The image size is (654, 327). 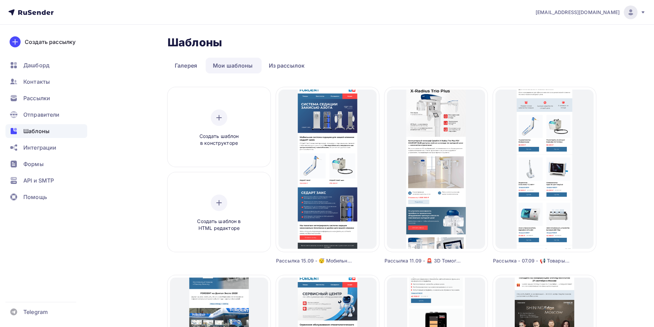 I want to click on span: Интеграции, so click(x=40, y=148).